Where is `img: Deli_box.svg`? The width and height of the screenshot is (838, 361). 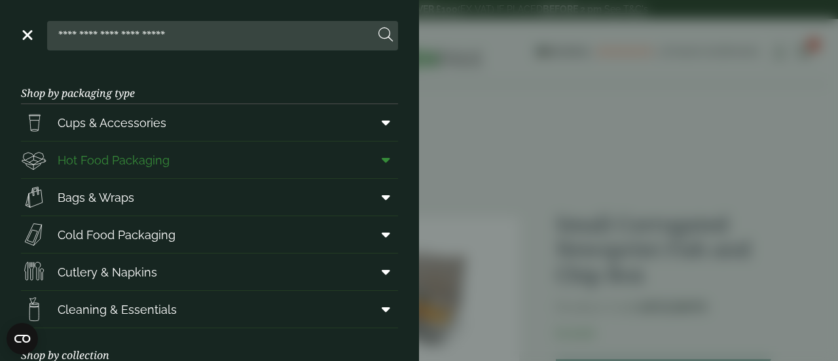
img: Deli_box.svg is located at coordinates (34, 160).